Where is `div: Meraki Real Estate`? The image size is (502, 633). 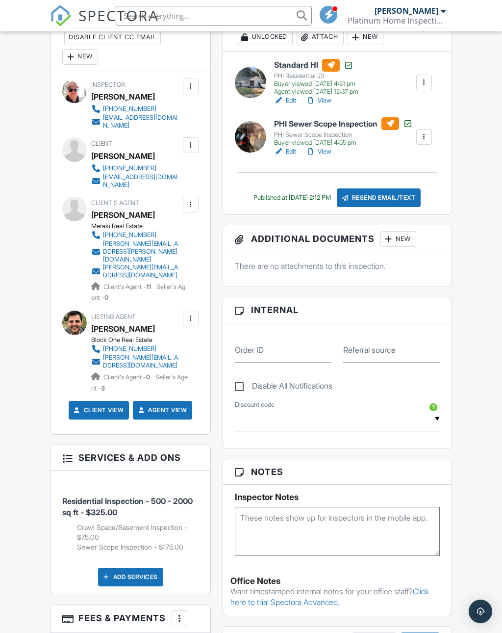 div: Meraki Real Estate is located at coordinates (139, 226).